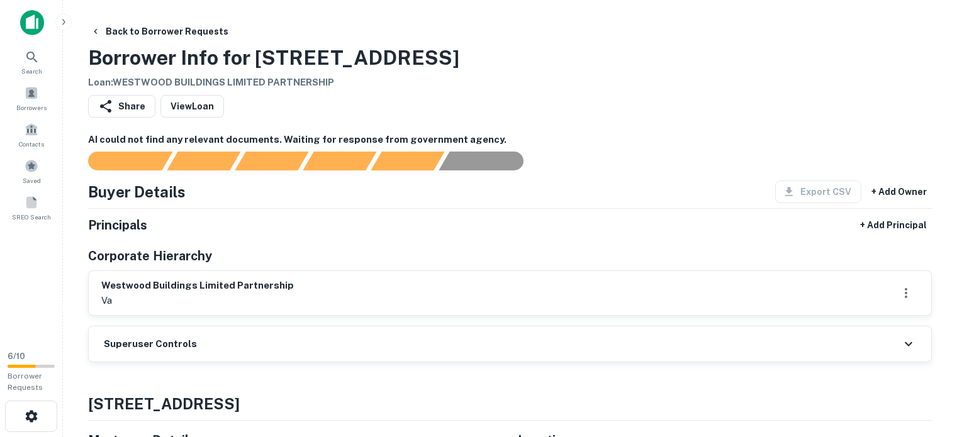 The image size is (957, 437). Describe the element at coordinates (118, 225) in the screenshot. I see `h5: Principals` at that location.